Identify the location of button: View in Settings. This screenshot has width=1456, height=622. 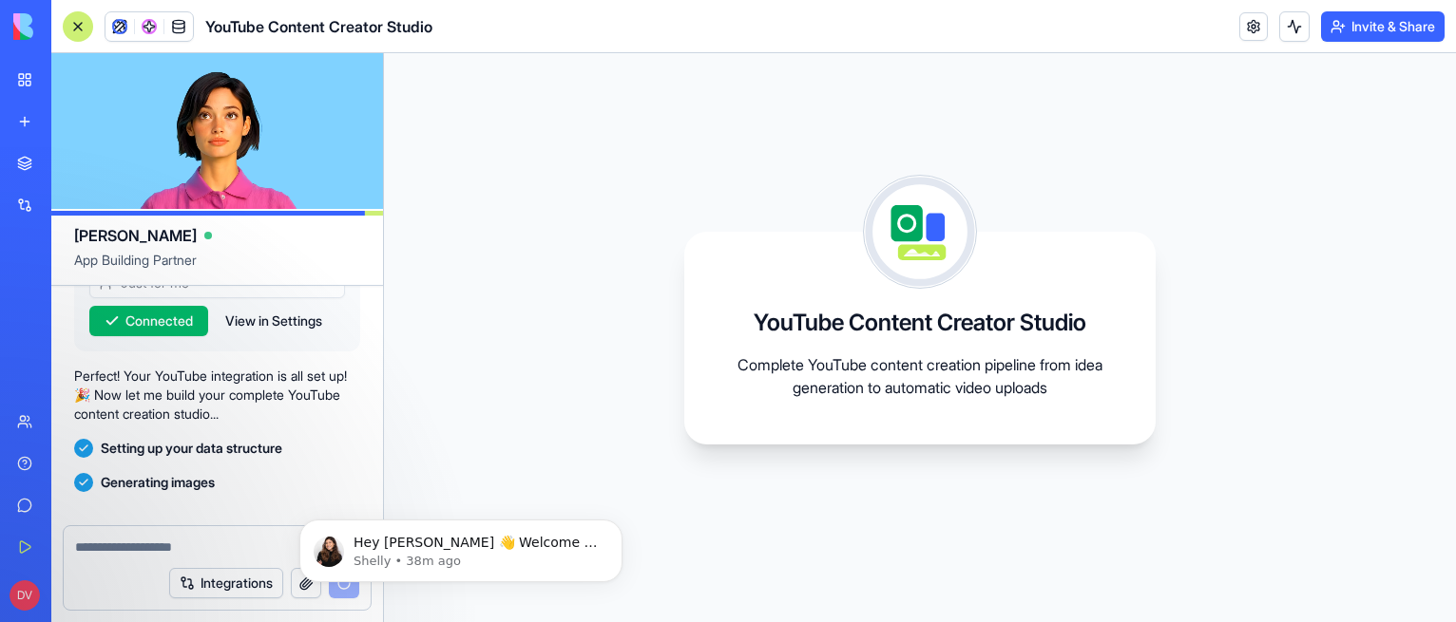
(274, 321).